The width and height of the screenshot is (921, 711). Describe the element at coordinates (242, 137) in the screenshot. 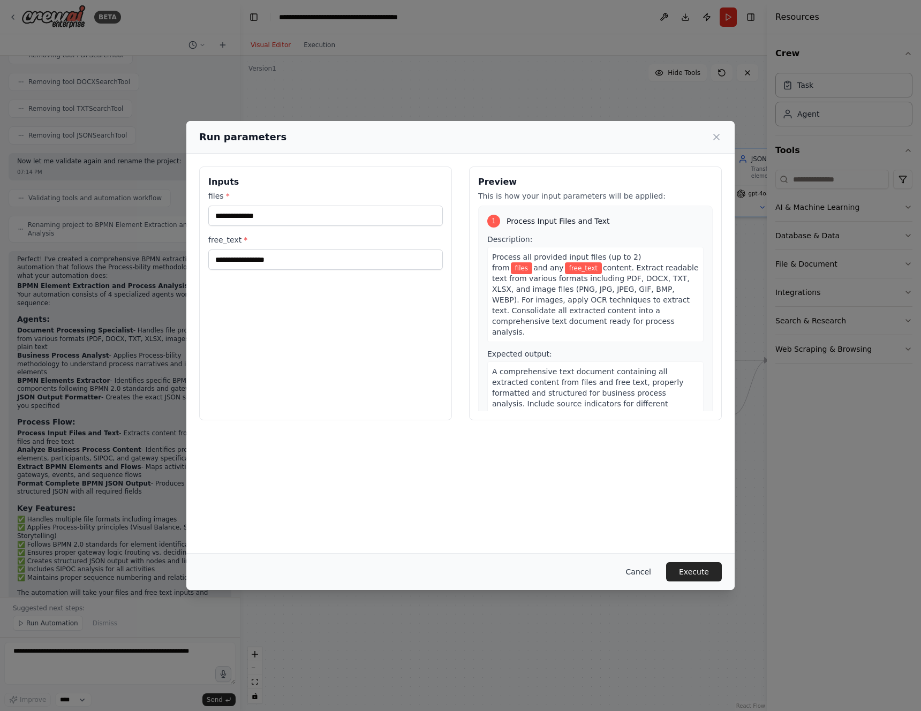

I see `h2: Run parameters` at that location.